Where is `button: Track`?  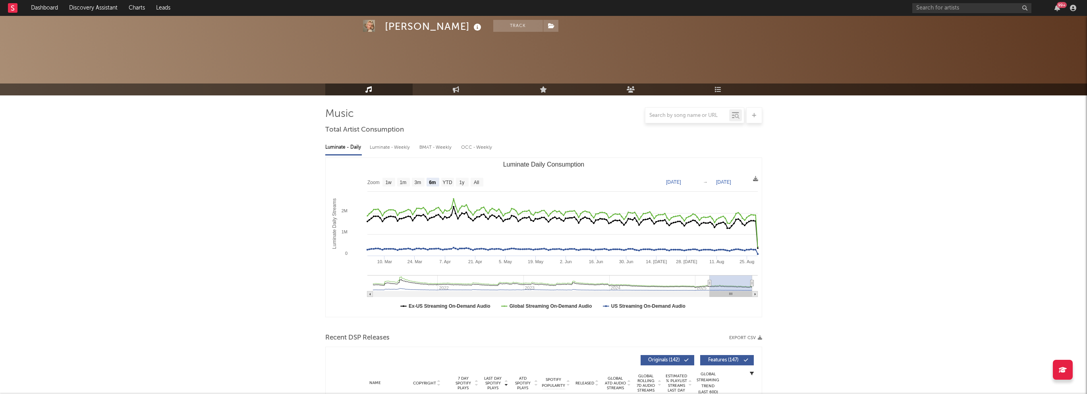 button: Track is located at coordinates (518, 26).